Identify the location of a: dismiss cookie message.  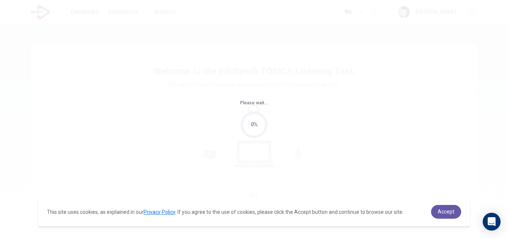
(446, 212).